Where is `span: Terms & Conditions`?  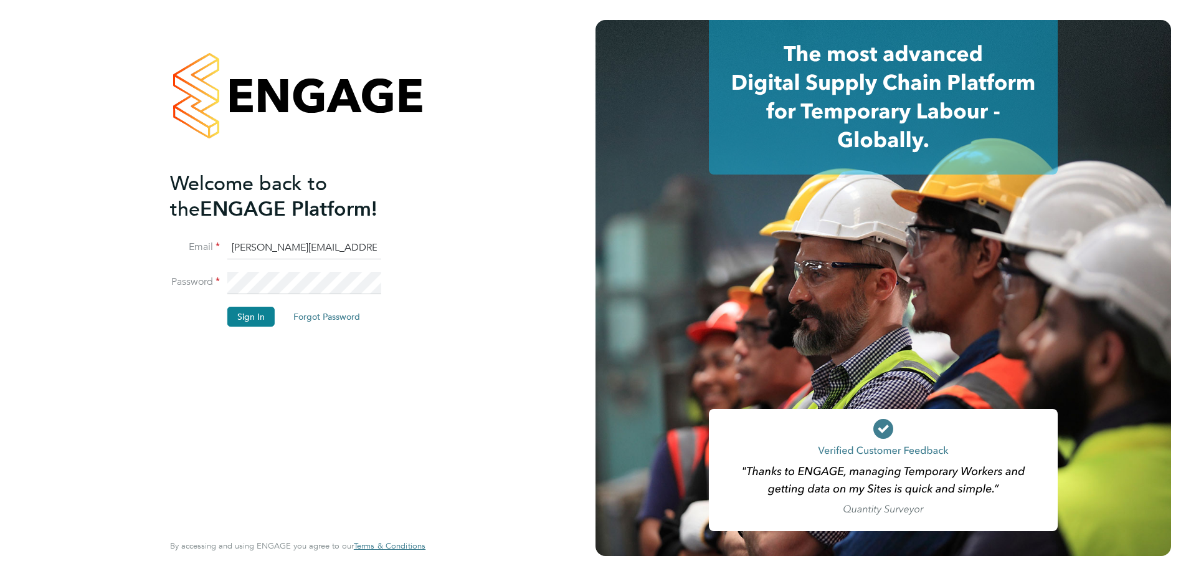 span: Terms & Conditions is located at coordinates (389, 545).